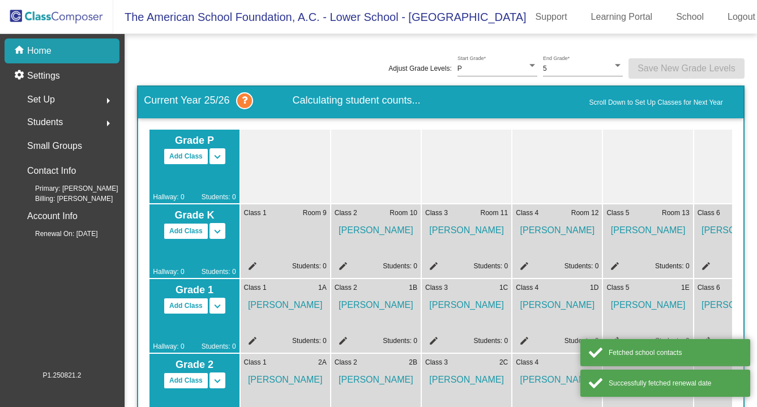 This screenshot has width=757, height=407. What do you see at coordinates (686, 68) in the screenshot?
I see `button: Save New Grade Levels` at bounding box center [686, 68].